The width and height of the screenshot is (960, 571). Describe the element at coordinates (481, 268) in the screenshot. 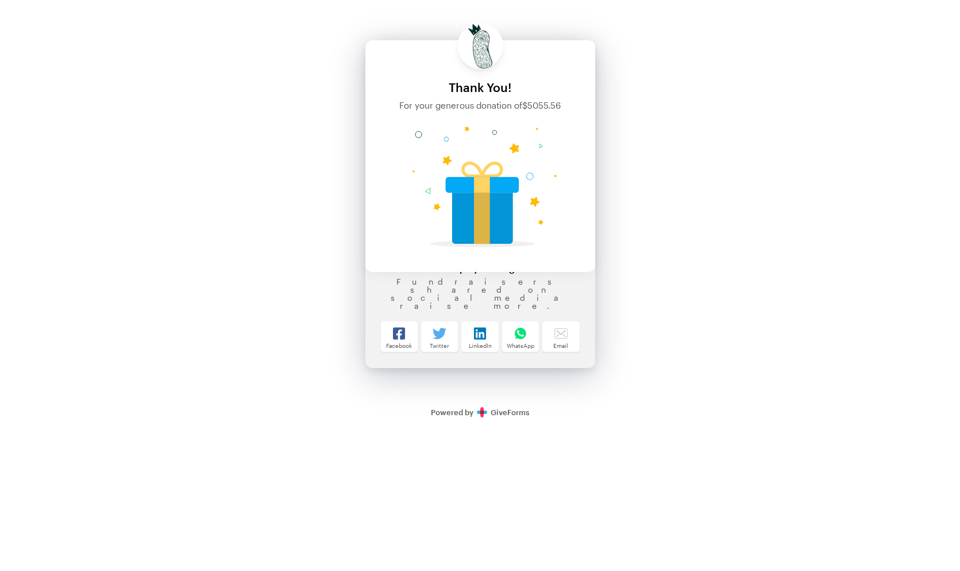

I see `div: Help by Sharing` at that location.